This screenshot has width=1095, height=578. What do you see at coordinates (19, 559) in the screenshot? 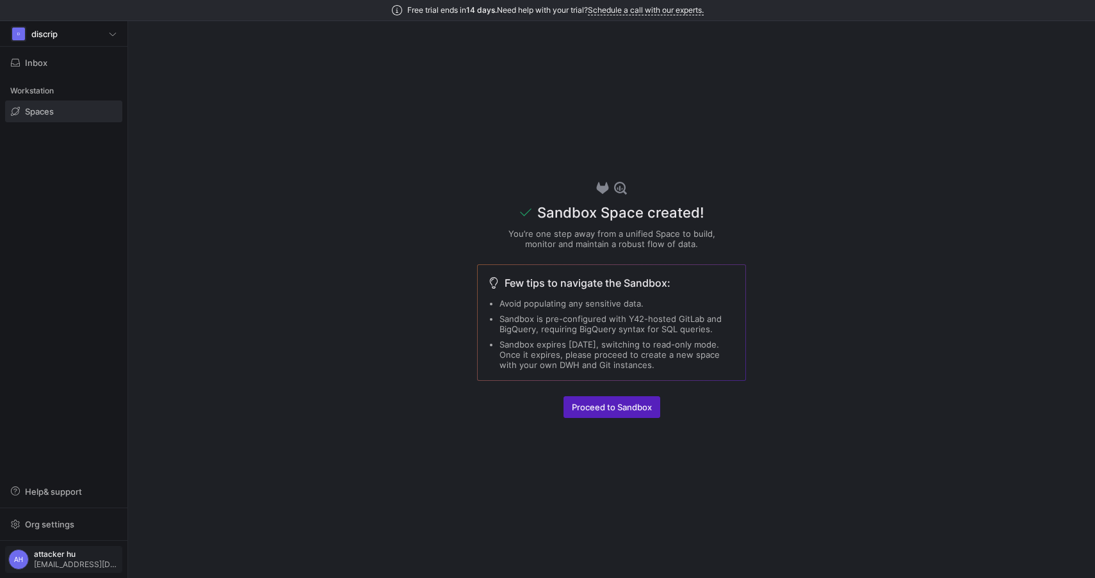
I see `div: AH` at bounding box center [19, 559].